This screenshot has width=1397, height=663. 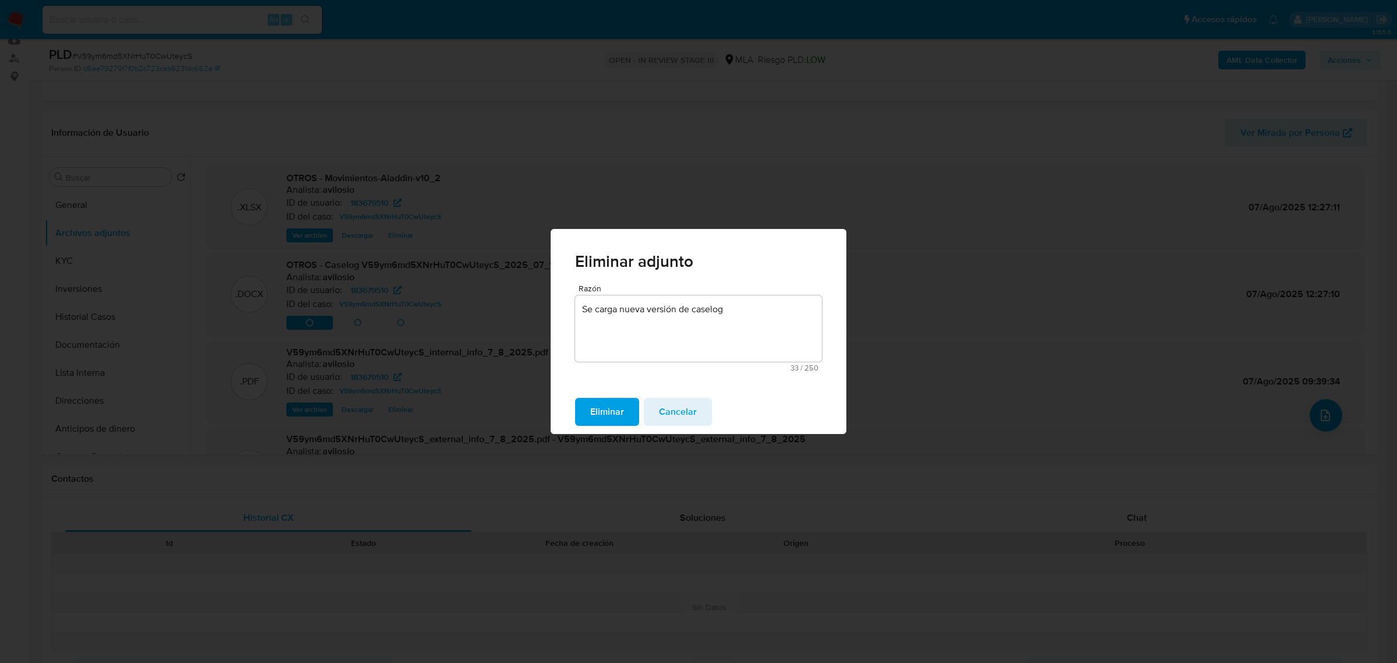 I want to click on button: Eliminar, so click(x=607, y=412).